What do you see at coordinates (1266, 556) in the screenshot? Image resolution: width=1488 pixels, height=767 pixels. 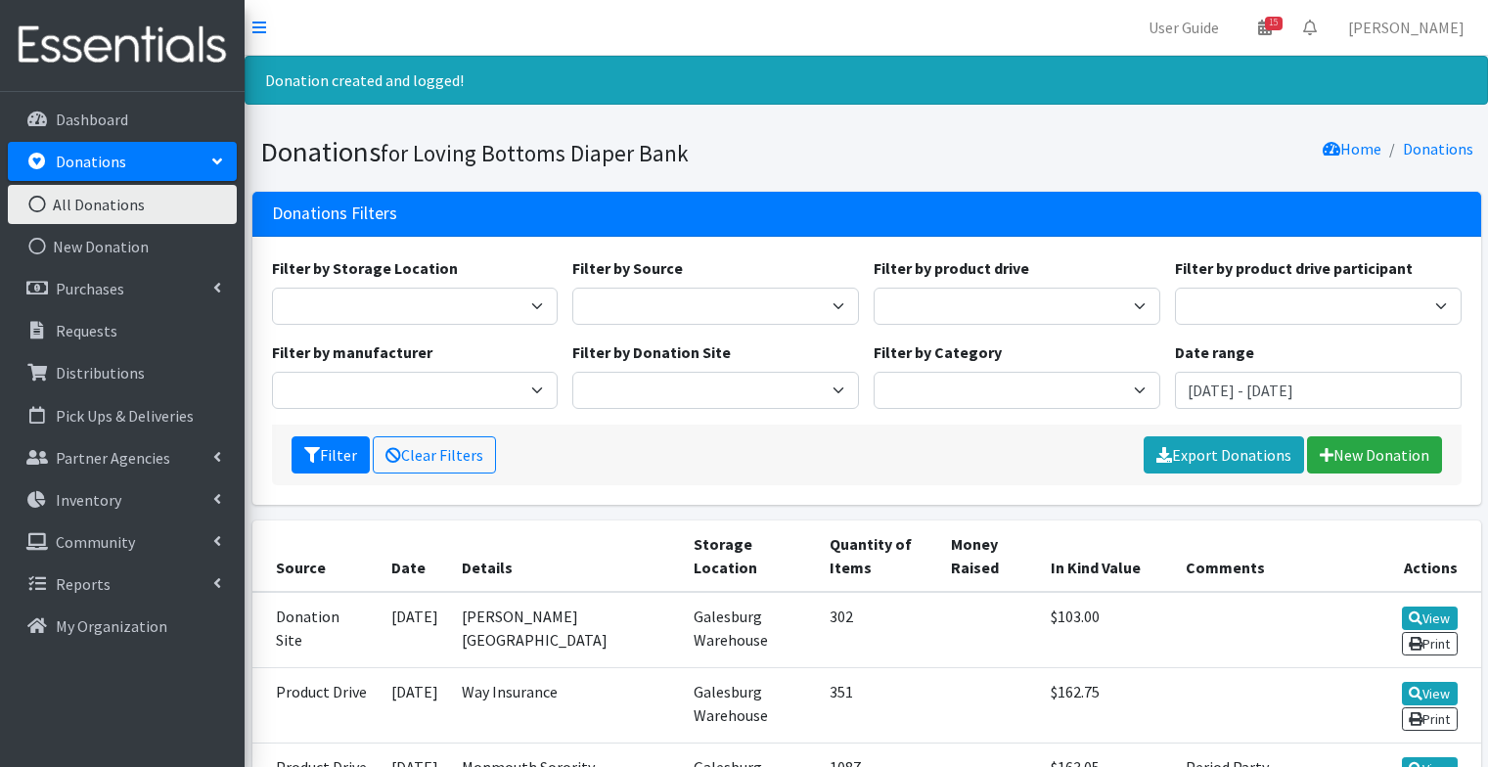 I see `th: Comments` at bounding box center [1266, 556].